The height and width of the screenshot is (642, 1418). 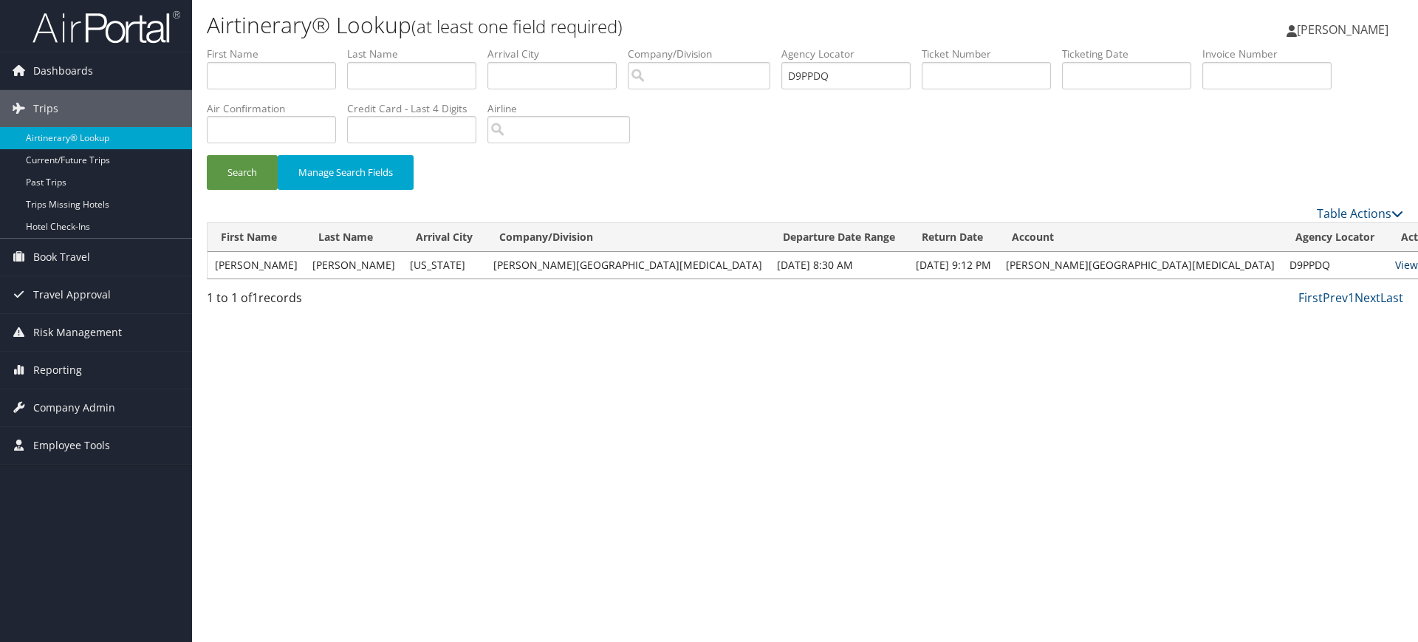 What do you see at coordinates (255, 298) in the screenshot?
I see `span: 1` at bounding box center [255, 298].